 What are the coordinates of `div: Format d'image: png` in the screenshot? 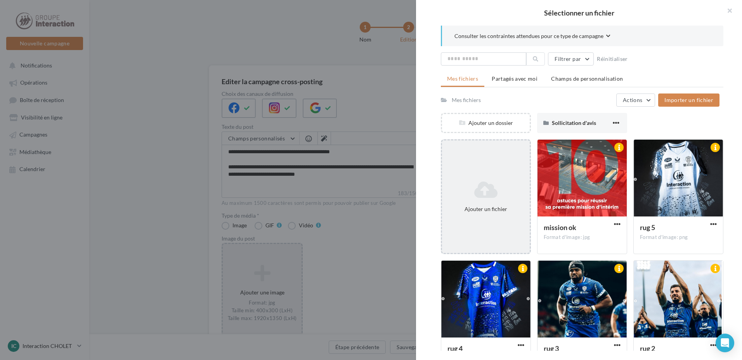 It's located at (679, 238).